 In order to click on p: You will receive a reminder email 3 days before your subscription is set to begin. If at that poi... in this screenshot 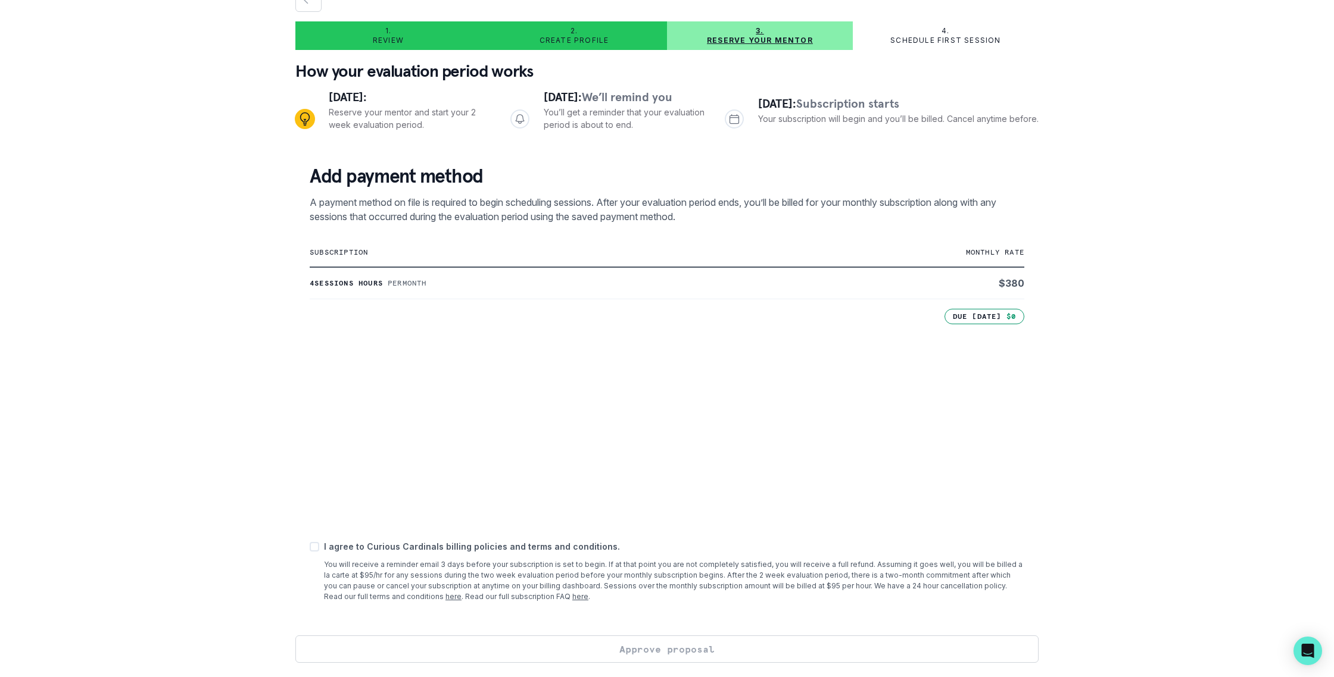, I will do `click(674, 581)`.